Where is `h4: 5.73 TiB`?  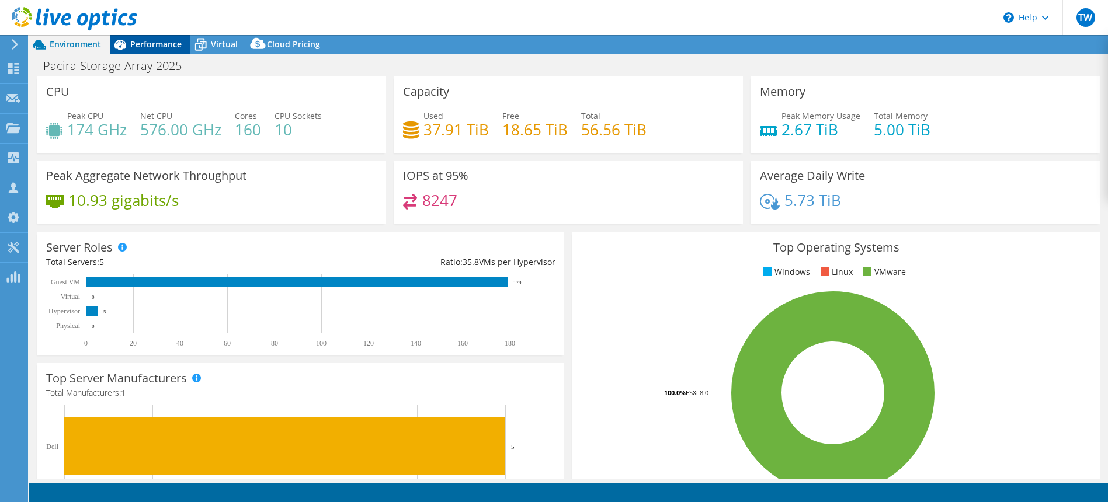 h4: 5.73 TiB is located at coordinates (813, 200).